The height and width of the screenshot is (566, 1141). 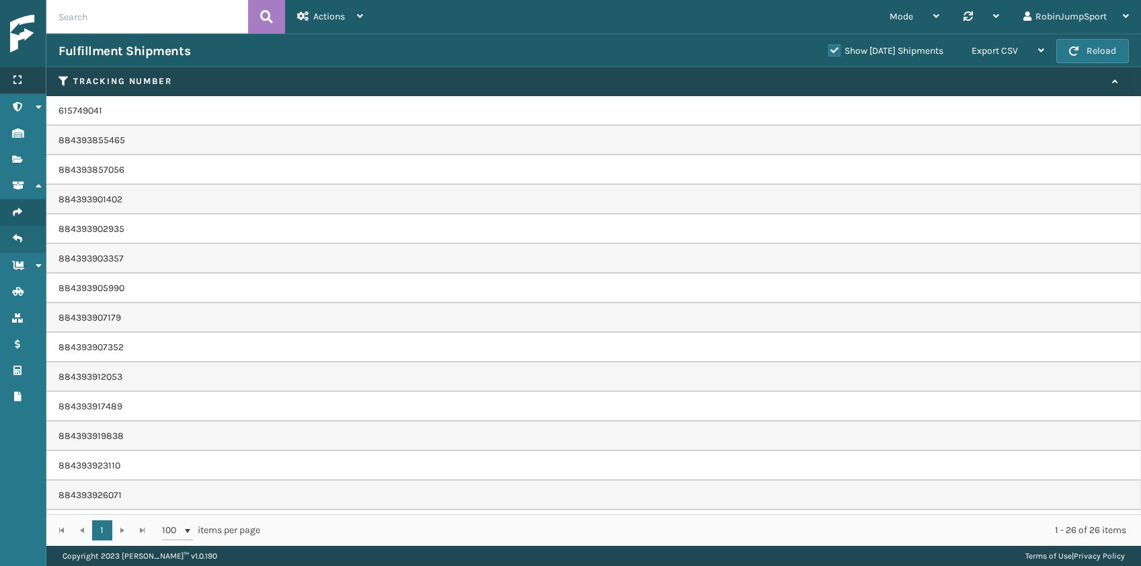 What do you see at coordinates (1048, 556) in the screenshot?
I see `a: Terms of Use` at bounding box center [1048, 556].